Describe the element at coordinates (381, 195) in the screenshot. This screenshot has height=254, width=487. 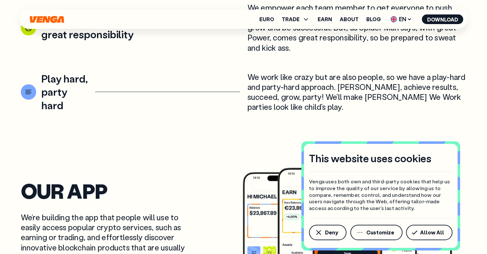
I see `p: Venga uses both own and third-party cookies that help us to improve the quality of our service by...` at that location.